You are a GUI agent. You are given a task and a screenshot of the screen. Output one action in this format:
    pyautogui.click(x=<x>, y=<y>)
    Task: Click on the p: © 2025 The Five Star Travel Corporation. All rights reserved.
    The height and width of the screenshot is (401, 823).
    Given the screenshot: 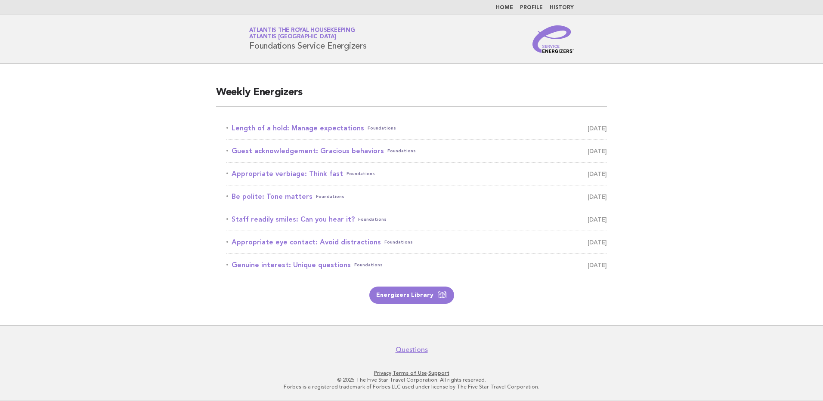 What is the action you would take?
    pyautogui.click(x=412, y=380)
    